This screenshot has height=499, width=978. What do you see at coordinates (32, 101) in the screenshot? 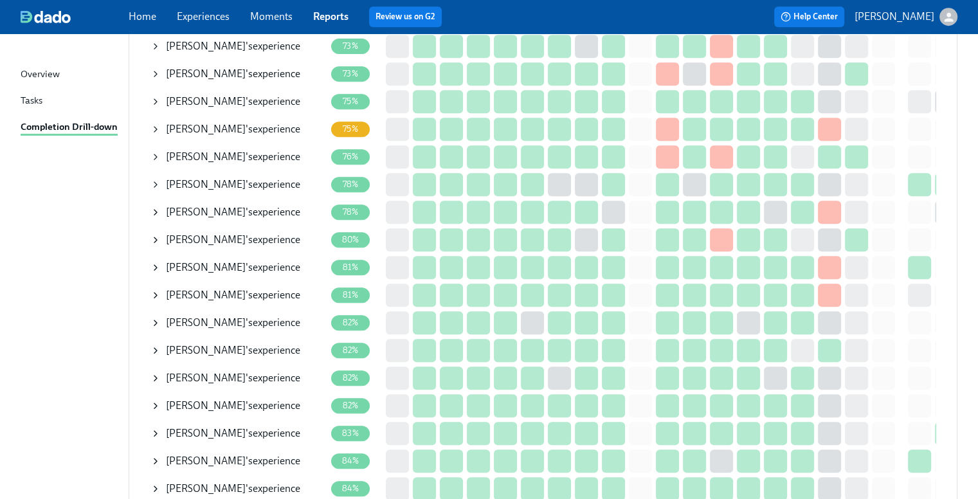
I see `div: Tasks` at bounding box center [32, 101].